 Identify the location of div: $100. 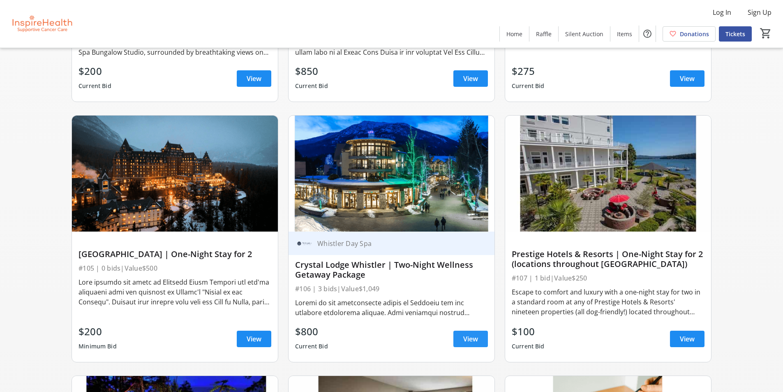
(528, 331).